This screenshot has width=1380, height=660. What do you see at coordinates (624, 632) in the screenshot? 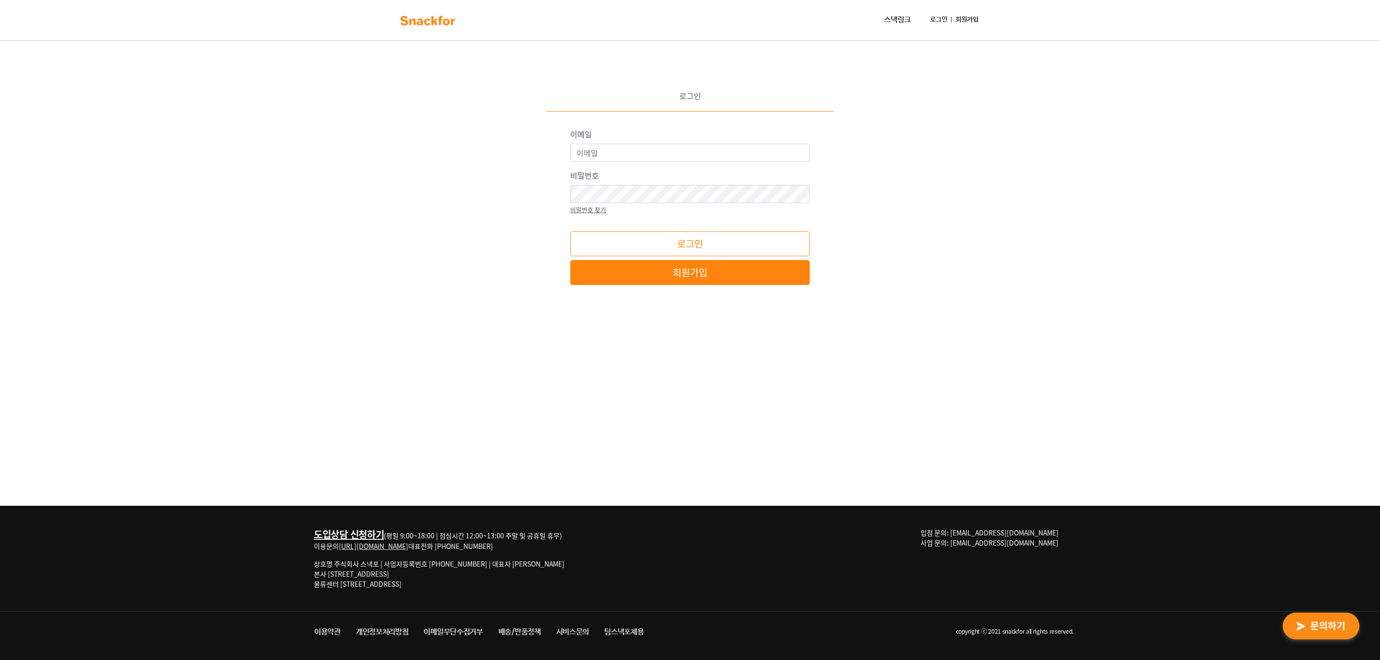
I see `a: 팀스낵포채용` at bounding box center [624, 632].